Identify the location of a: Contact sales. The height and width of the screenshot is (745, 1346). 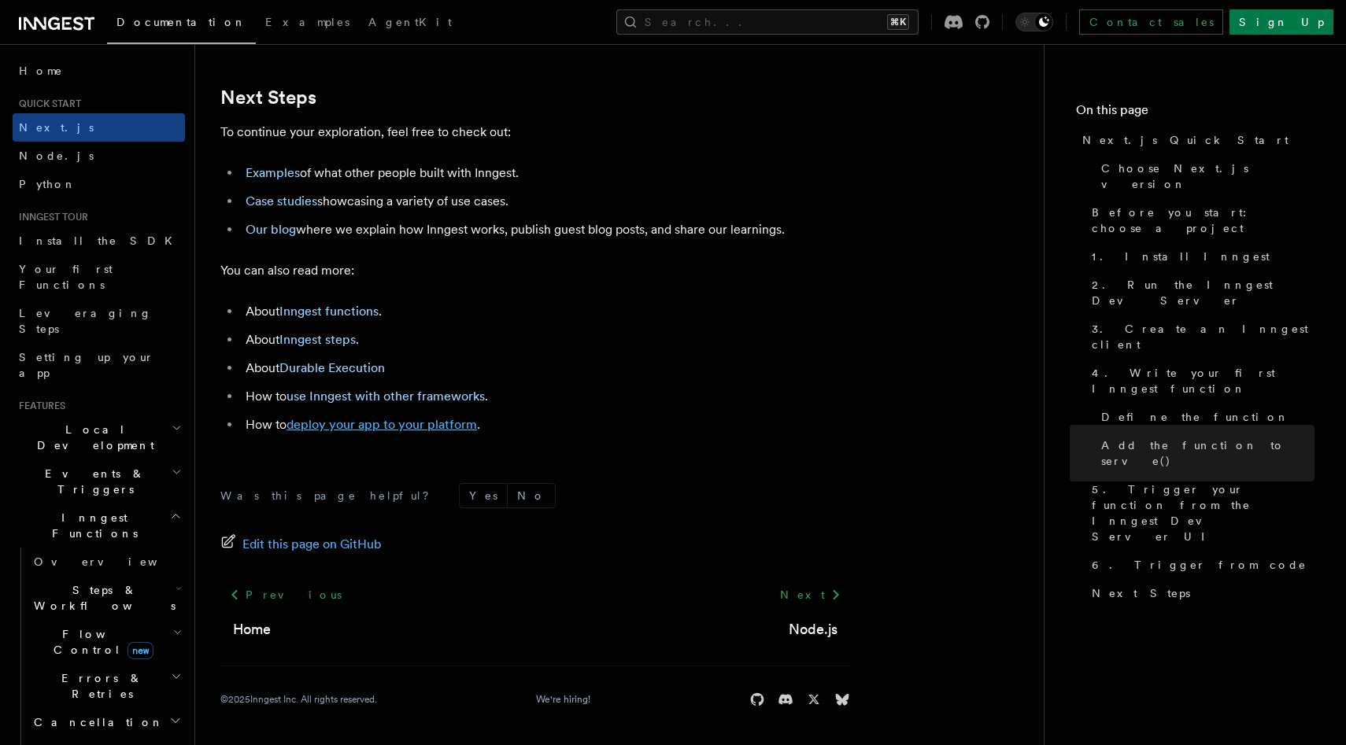
(1150, 22).